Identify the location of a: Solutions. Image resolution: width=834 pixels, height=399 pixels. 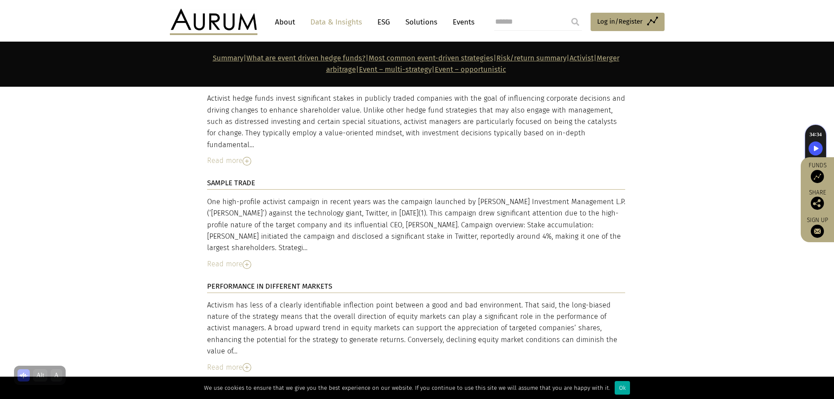
(421, 22).